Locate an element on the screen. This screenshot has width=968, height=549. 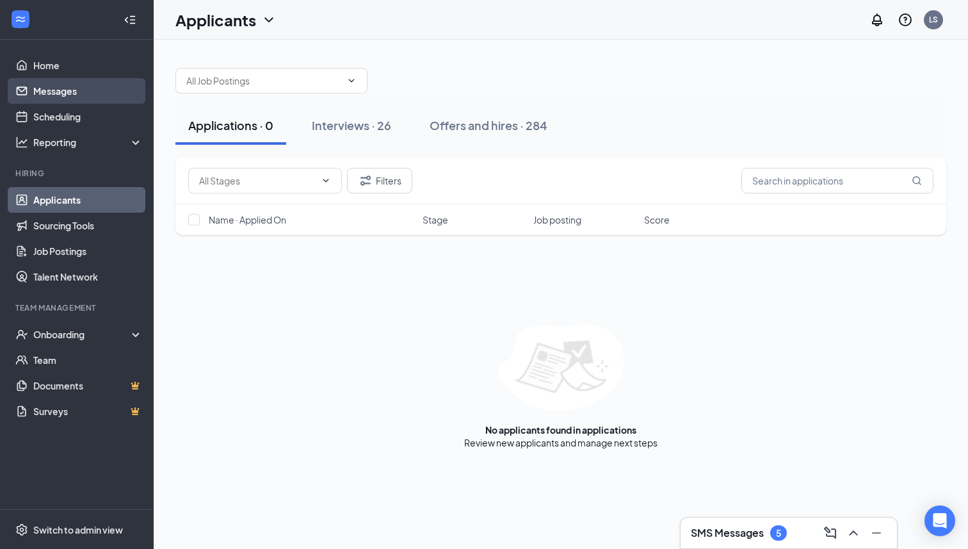
div: Offers and hires · 284 is located at coordinates (489, 125).